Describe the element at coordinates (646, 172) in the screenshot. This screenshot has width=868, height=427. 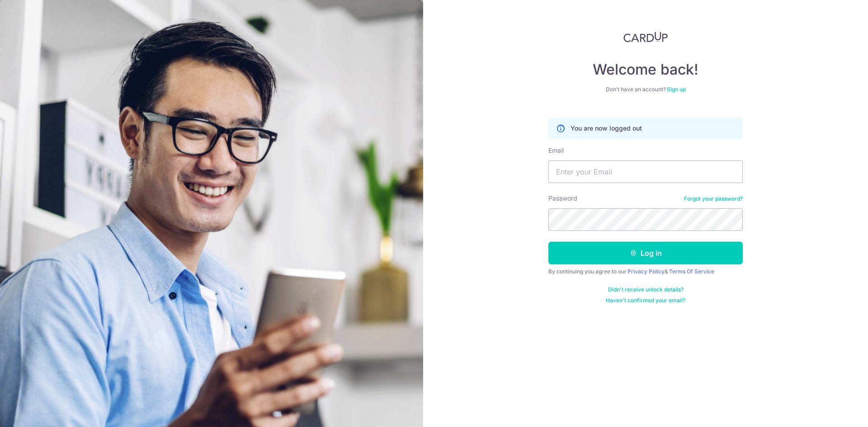
I see `input: Enter your Email` at that location.